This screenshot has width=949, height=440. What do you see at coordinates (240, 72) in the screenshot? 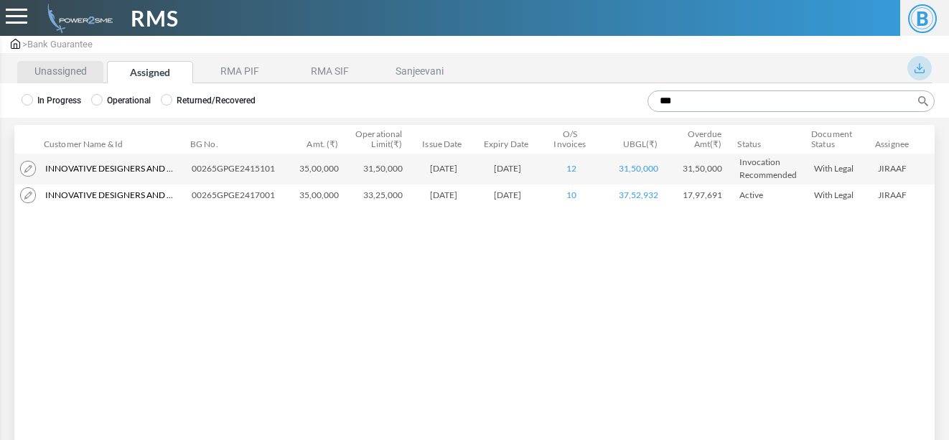
I see `li: RMA PIF` at bounding box center [240, 72].